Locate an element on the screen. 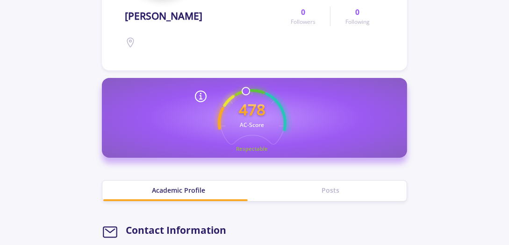  div: Posts is located at coordinates (331, 190).